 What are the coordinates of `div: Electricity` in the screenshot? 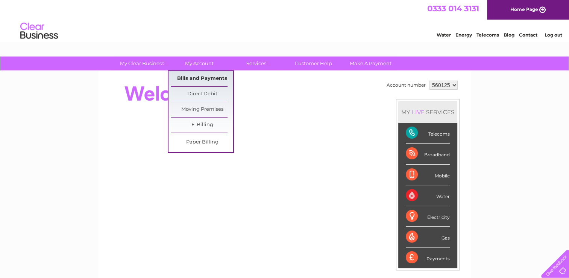 It's located at (428, 216).